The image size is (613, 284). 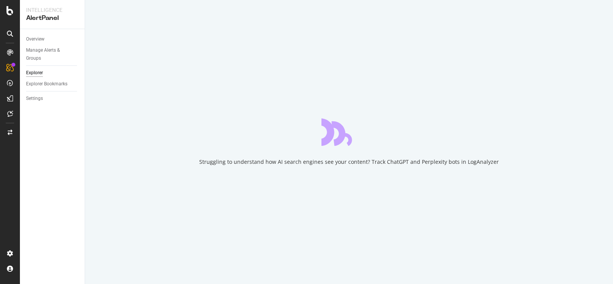 What do you see at coordinates (53, 73) in the screenshot?
I see `a: Explorer` at bounding box center [53, 73].